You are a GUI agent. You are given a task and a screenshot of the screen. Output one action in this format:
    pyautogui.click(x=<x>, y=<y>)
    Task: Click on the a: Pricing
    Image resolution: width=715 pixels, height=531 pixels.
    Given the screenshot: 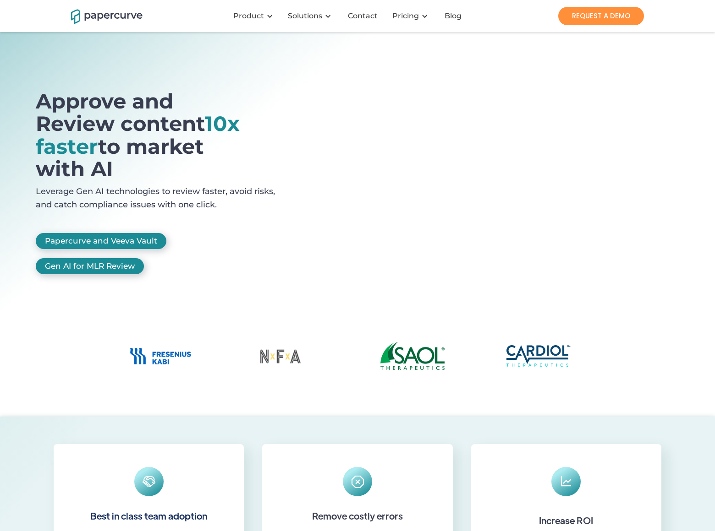 What is the action you would take?
    pyautogui.click(x=405, y=16)
    